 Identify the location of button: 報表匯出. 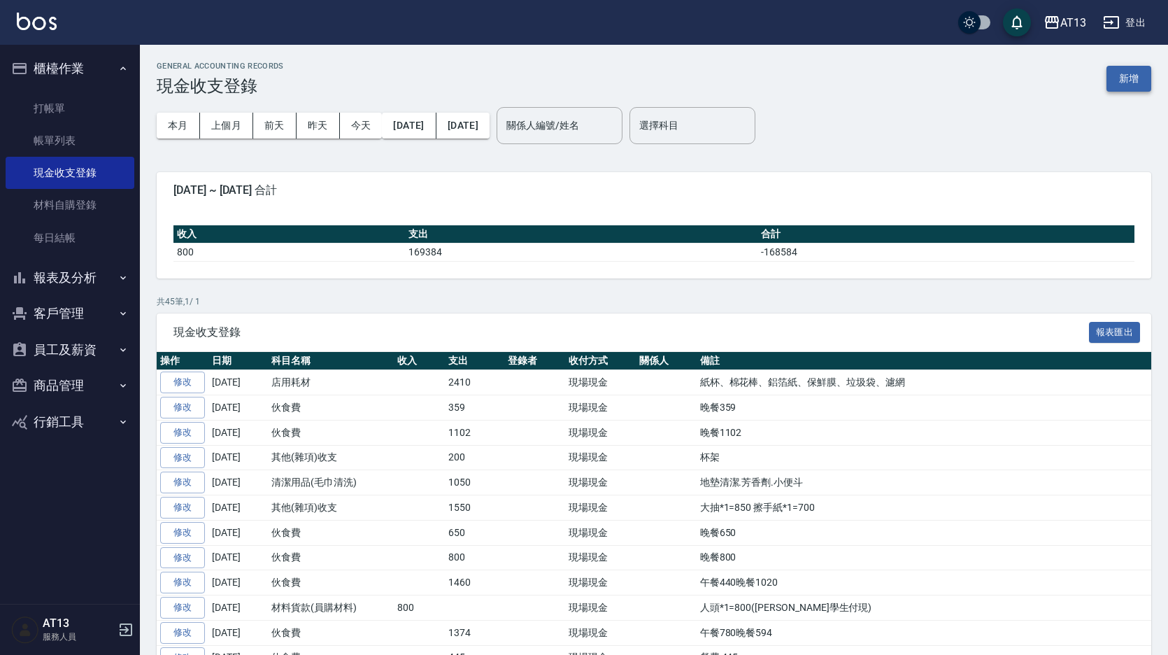
(1115, 332).